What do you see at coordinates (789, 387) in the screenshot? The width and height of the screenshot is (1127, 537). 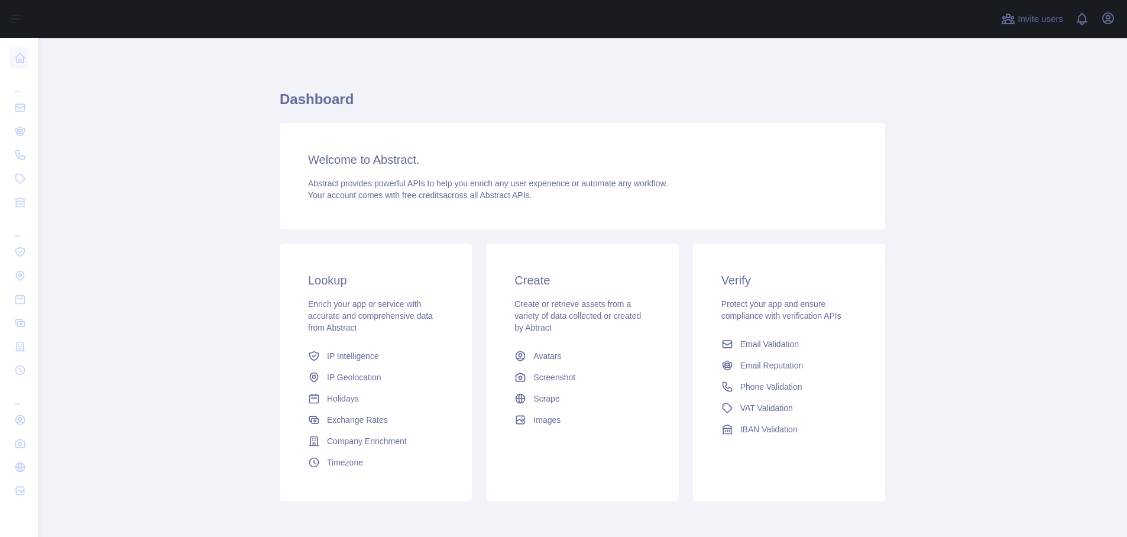 I see `a: Phone Validation` at bounding box center [789, 387].